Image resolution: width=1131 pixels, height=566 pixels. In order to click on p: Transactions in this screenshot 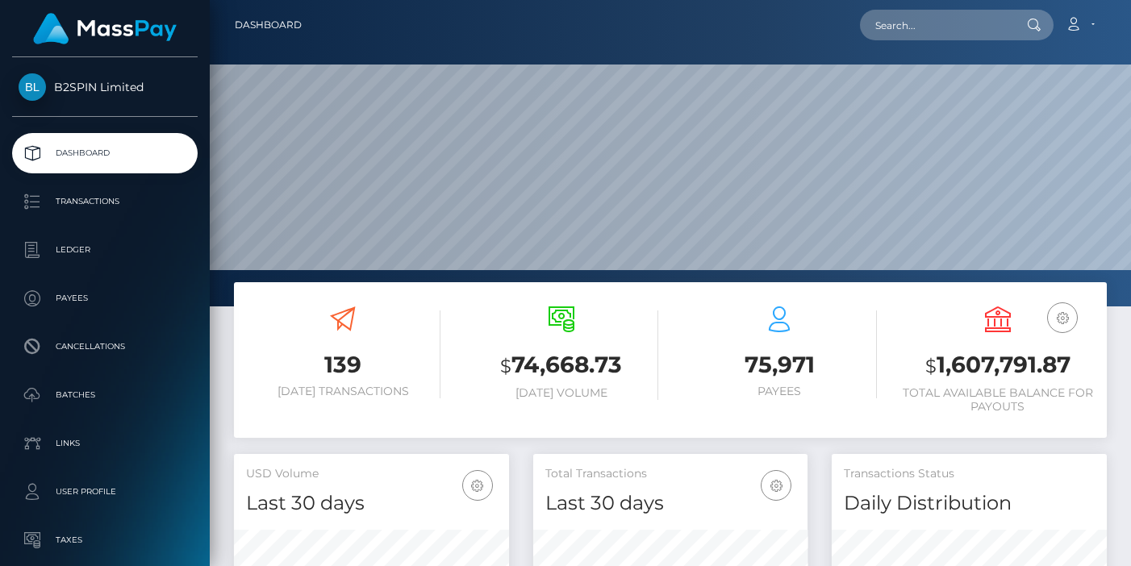, I will do `click(105, 202)`.